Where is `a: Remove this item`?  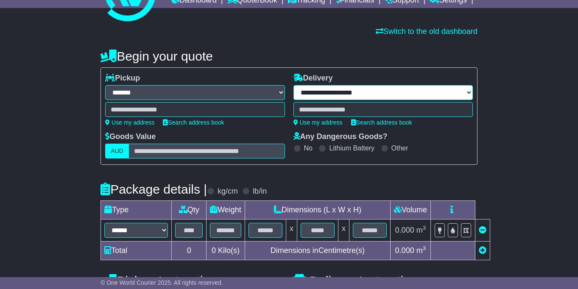 a: Remove this item is located at coordinates (482, 230).